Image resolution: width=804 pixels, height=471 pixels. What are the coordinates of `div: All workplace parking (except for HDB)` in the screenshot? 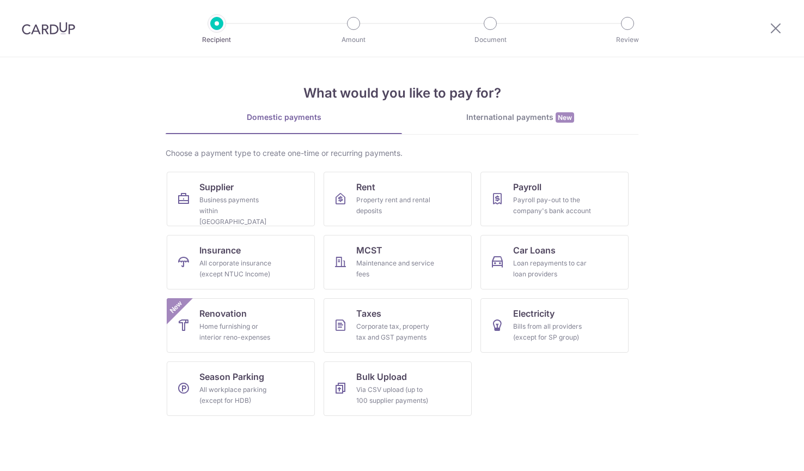 It's located at (239, 395).